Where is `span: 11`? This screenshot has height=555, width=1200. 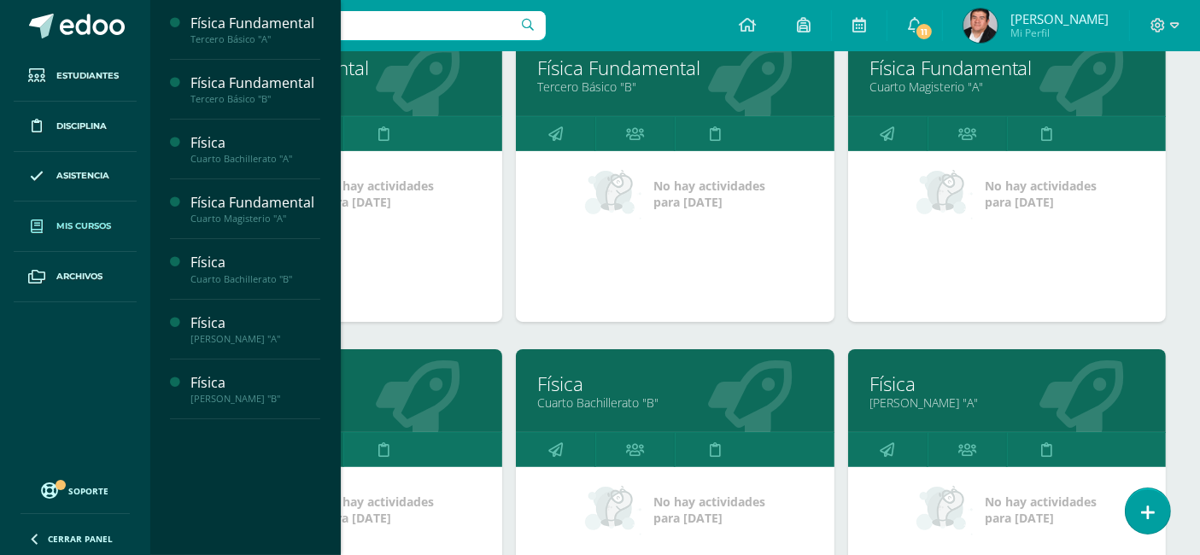 span: 11 is located at coordinates (924, 32).